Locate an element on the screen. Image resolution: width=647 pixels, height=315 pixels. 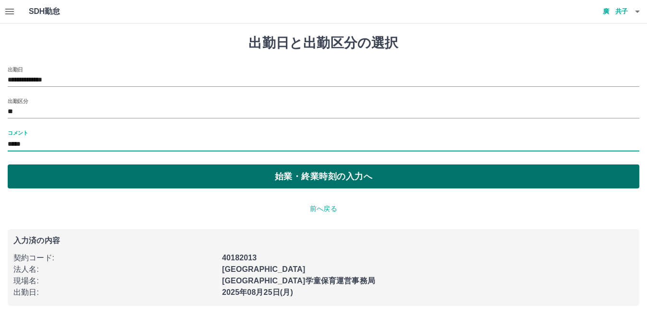
p: 現場名 : is located at coordinates (115, 281).